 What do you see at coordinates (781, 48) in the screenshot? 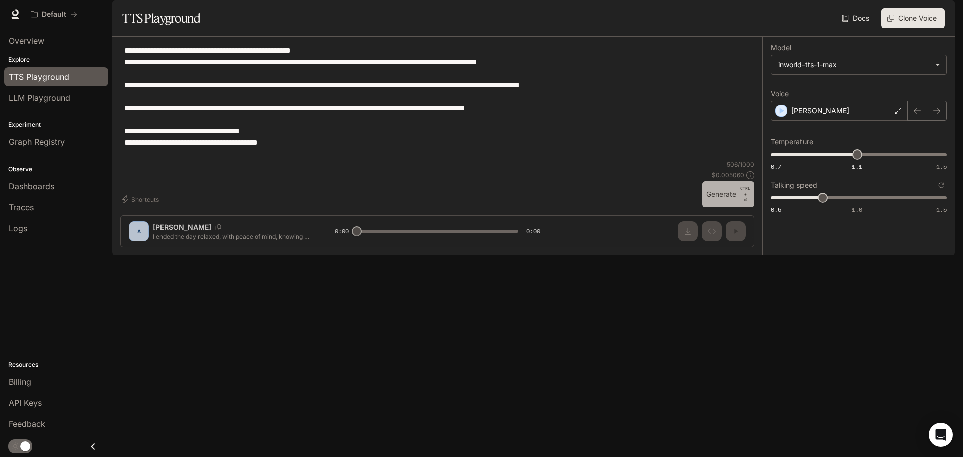
I see `p: Model` at bounding box center [781, 48].